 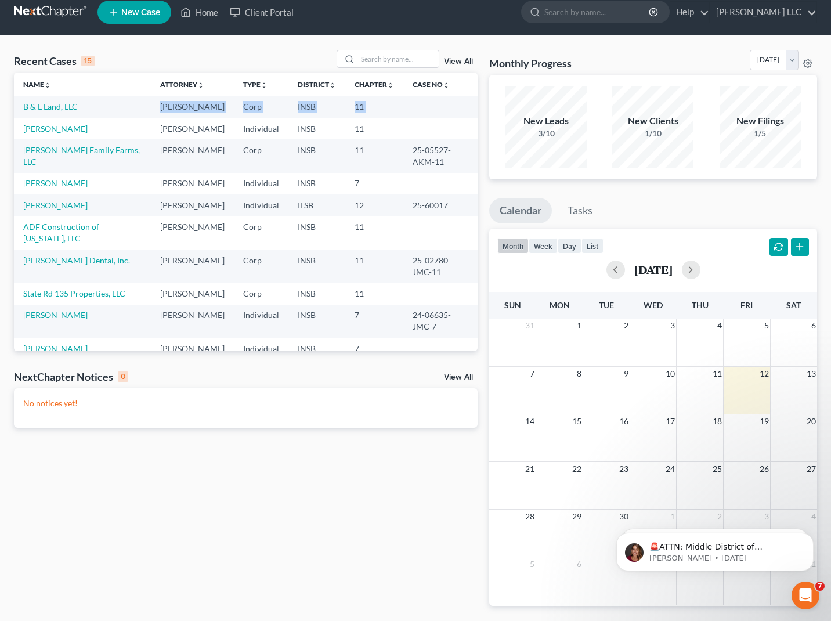 I want to click on div: 15, so click(x=88, y=61).